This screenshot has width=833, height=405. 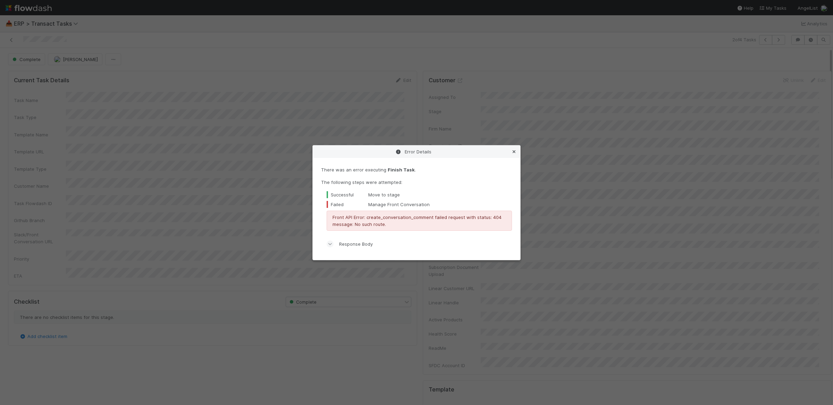 What do you see at coordinates (419, 204) in the screenshot?
I see `div: Manage Front Conversation` at bounding box center [419, 204].